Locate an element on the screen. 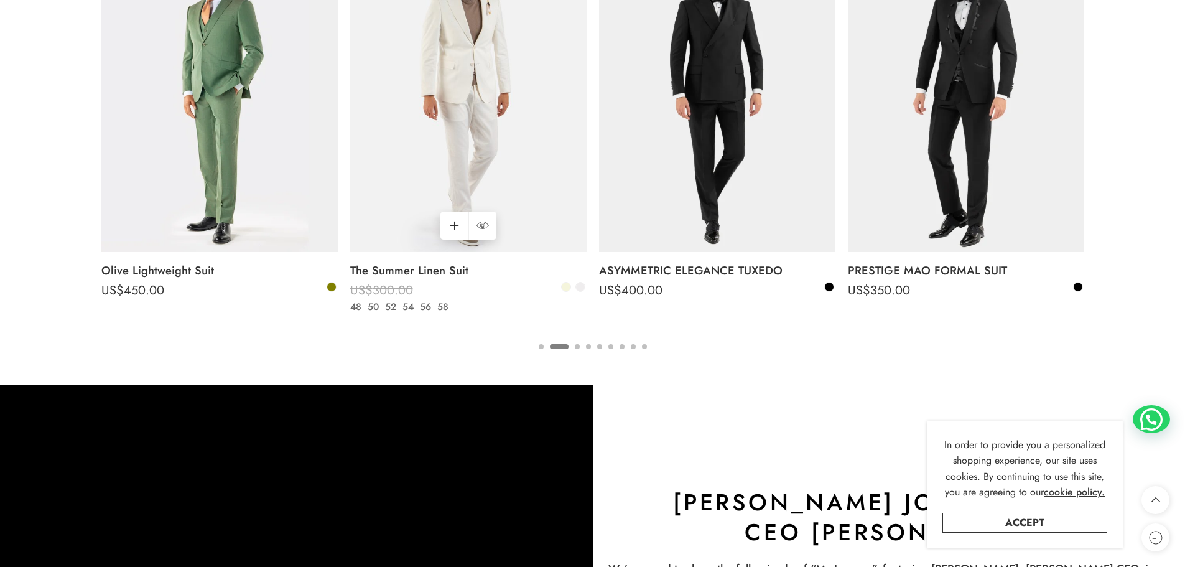 This screenshot has height=567, width=1185. a: 52 is located at coordinates (391, 307).